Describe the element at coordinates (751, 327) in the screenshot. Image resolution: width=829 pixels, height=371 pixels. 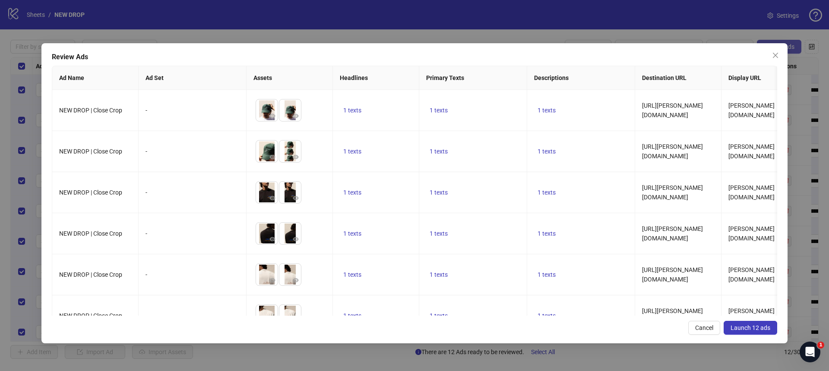
I see `span: Launch 12 ads` at that location.